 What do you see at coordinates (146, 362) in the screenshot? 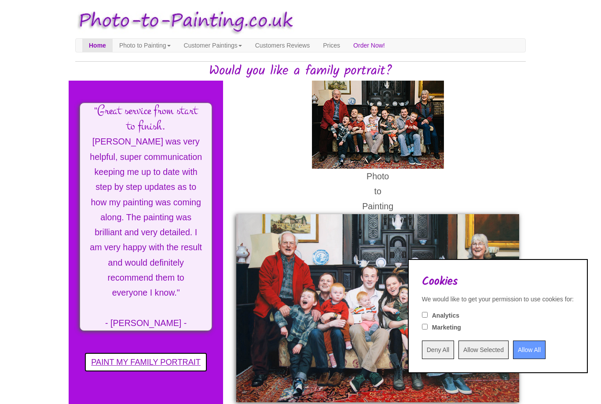
I see `button: PAINT MY FAMILY PORTRAIT` at bounding box center [146, 362].